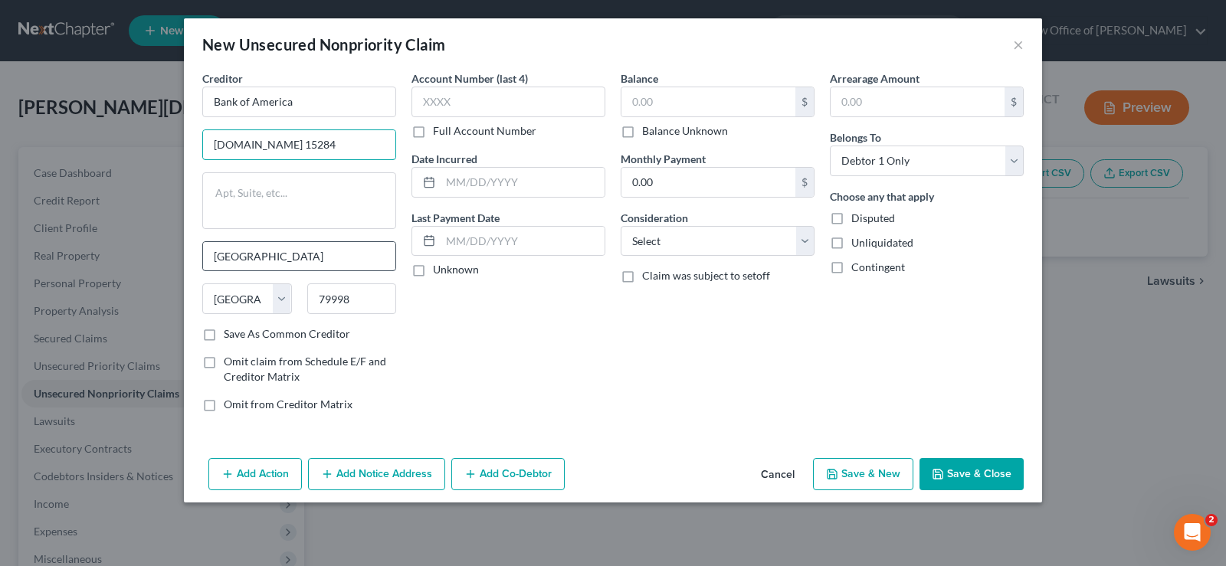 This screenshot has width=1226, height=566. What do you see at coordinates (299, 257) in the screenshot?
I see `input: Enter city...` at bounding box center [299, 257].